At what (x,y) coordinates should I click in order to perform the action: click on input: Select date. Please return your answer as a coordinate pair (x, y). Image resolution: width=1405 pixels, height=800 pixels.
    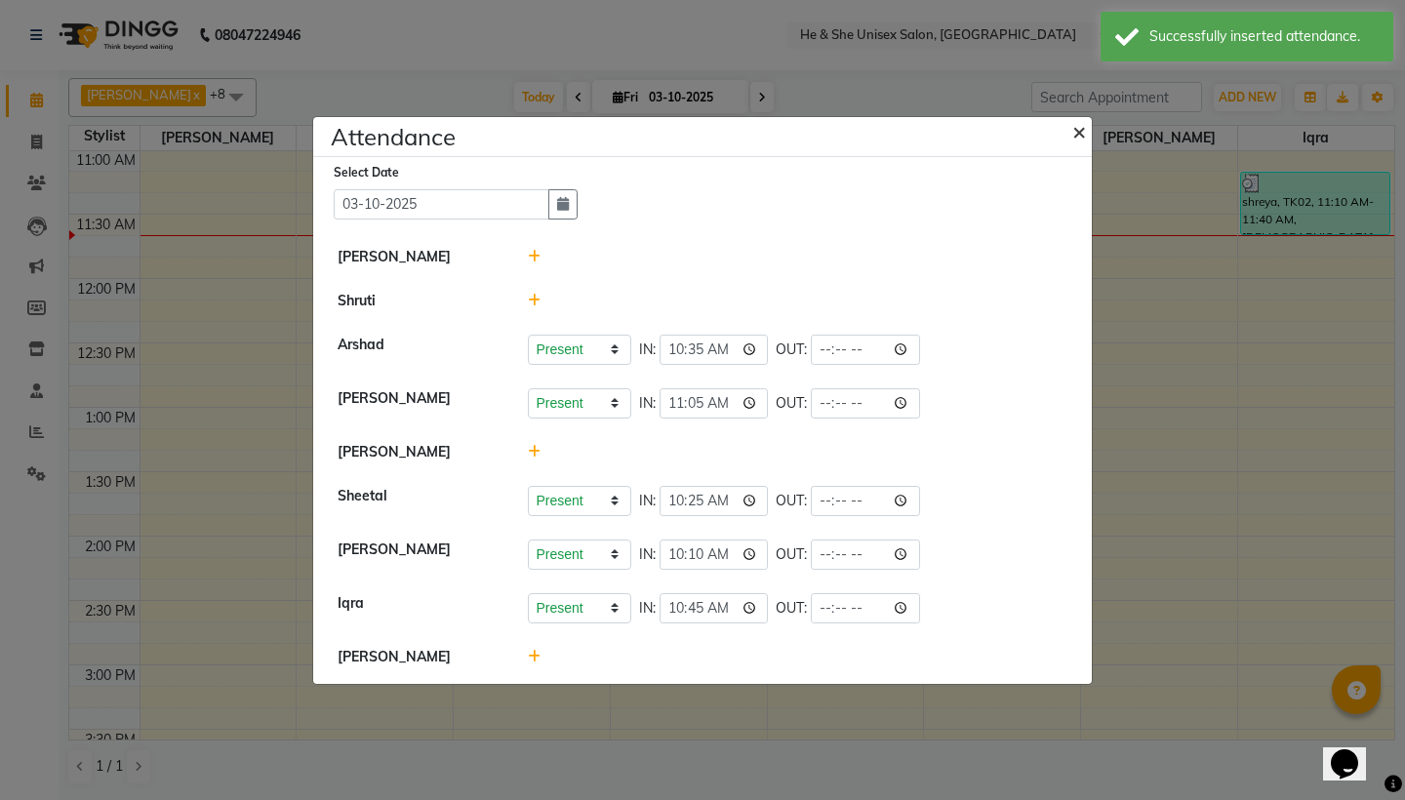
    Looking at the image, I should click on (441, 204).